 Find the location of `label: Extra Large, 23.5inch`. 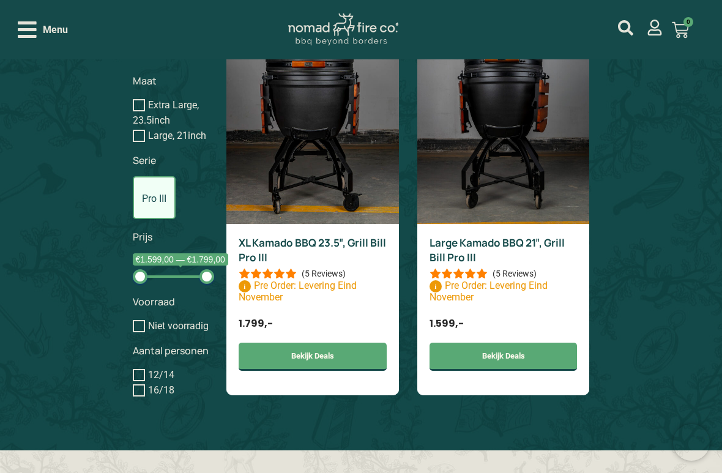

label: Extra Large, 23.5inch is located at coordinates (166, 113).